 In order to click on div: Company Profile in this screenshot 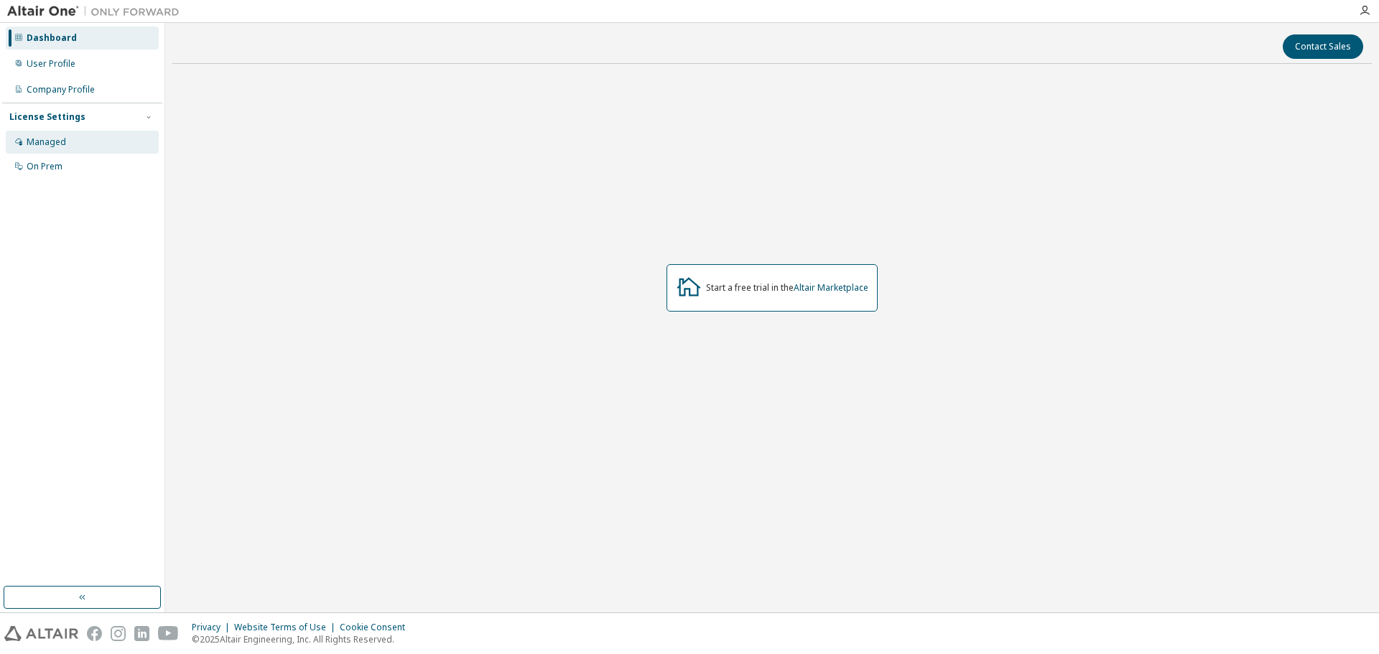, I will do `click(60, 90)`.